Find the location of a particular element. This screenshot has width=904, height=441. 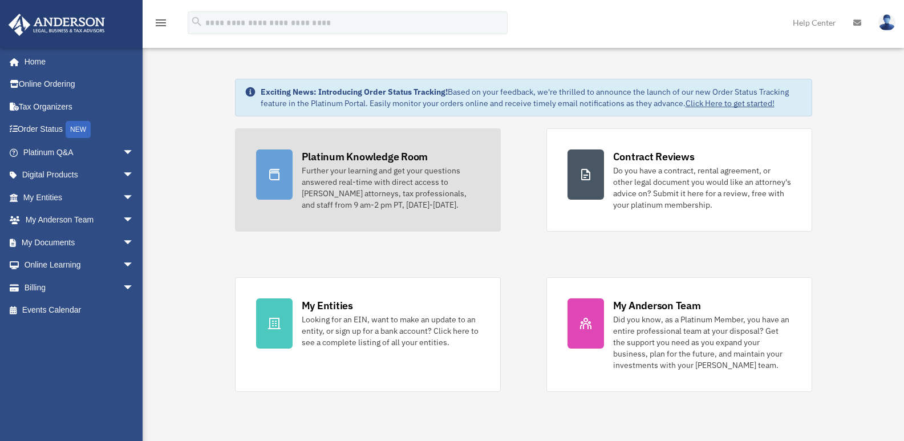

div: Contract Reviews is located at coordinates (653, 156).